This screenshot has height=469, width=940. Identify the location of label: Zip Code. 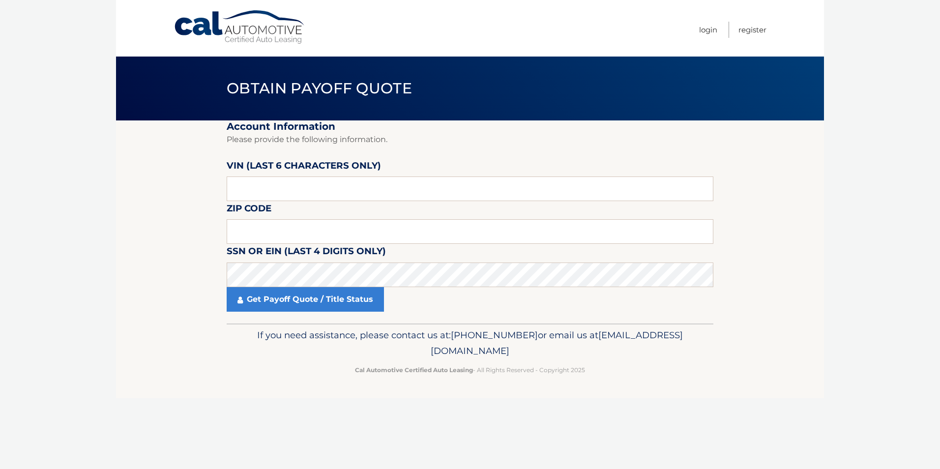
(249, 210).